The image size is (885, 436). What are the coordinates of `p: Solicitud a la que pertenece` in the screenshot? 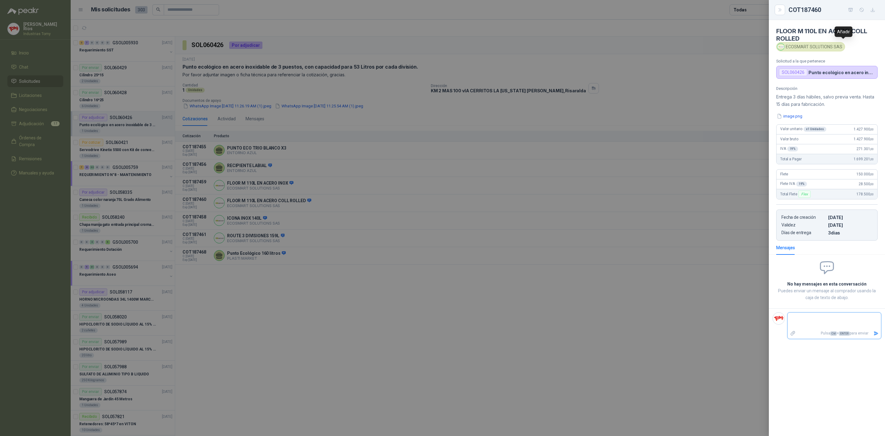 It's located at (827, 61).